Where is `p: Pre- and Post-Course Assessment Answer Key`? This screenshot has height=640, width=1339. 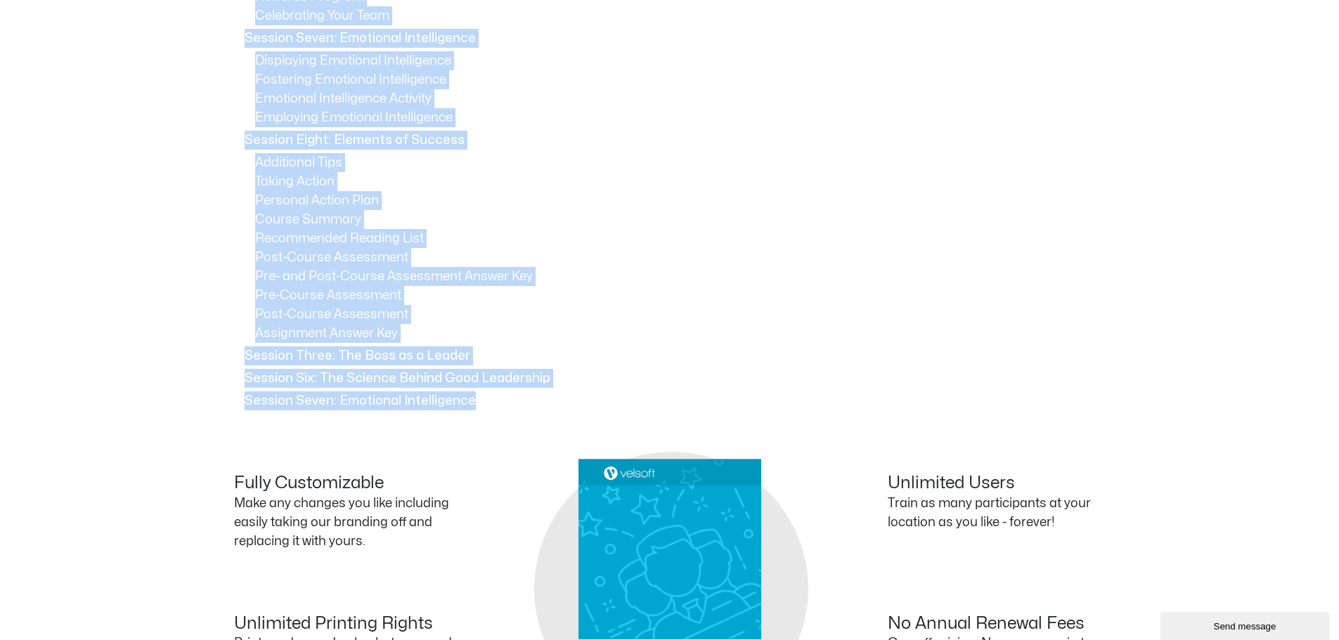 p: Pre- and Post-Course Assessment Answer Key is located at coordinates (680, 276).